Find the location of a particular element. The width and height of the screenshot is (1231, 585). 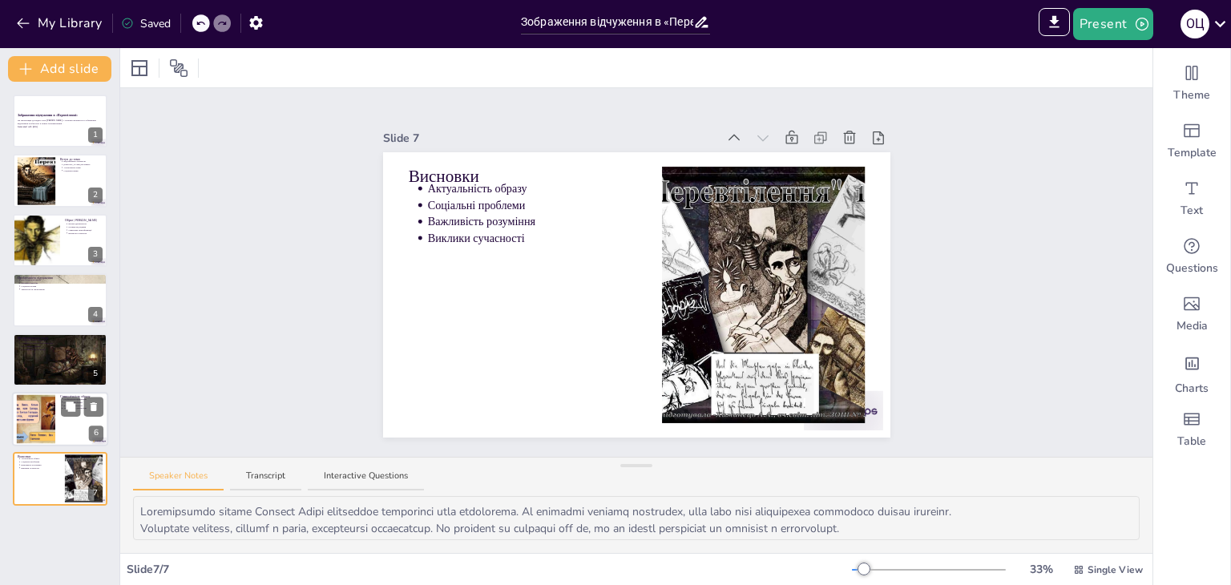

button: Duplicate Slide is located at coordinates (71, 406).